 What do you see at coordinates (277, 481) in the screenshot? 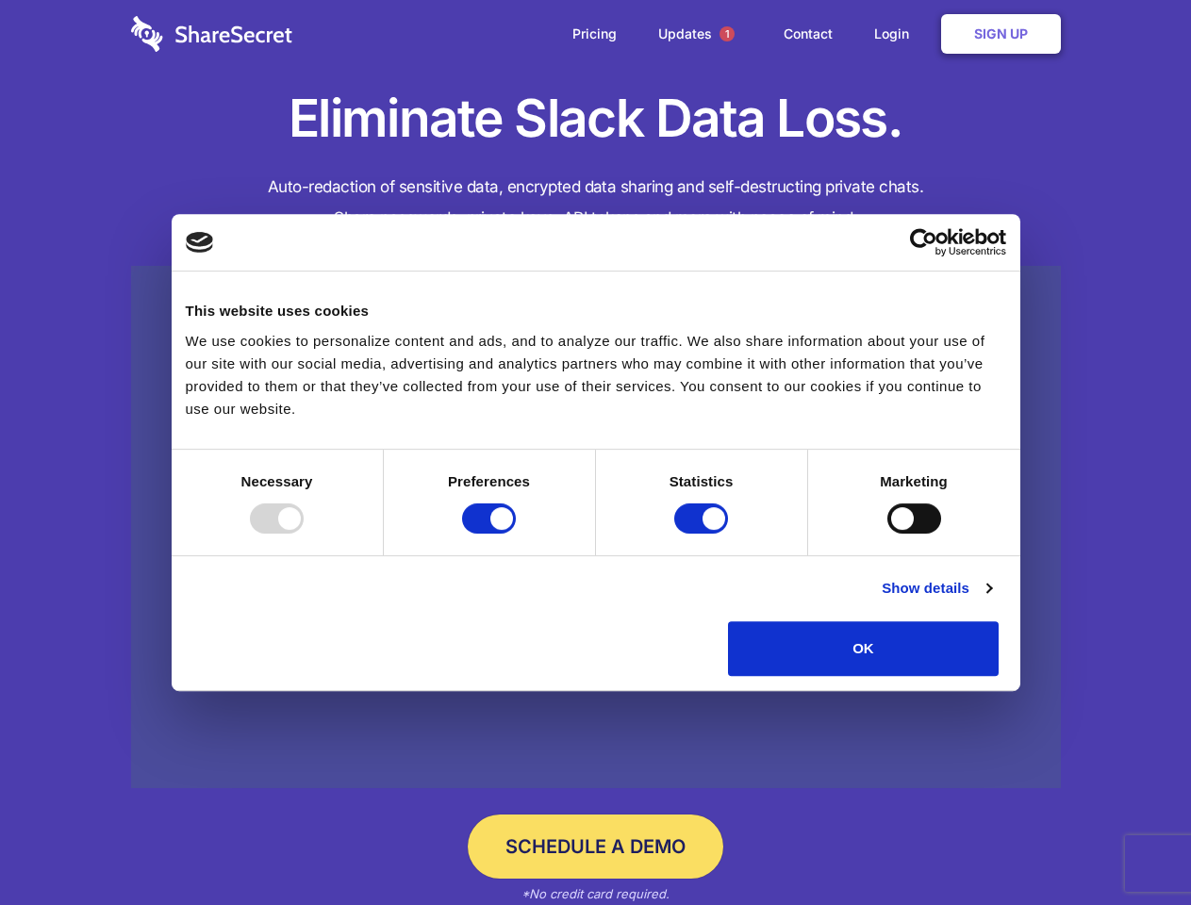
I see `strong: Necessary` at bounding box center [277, 481].